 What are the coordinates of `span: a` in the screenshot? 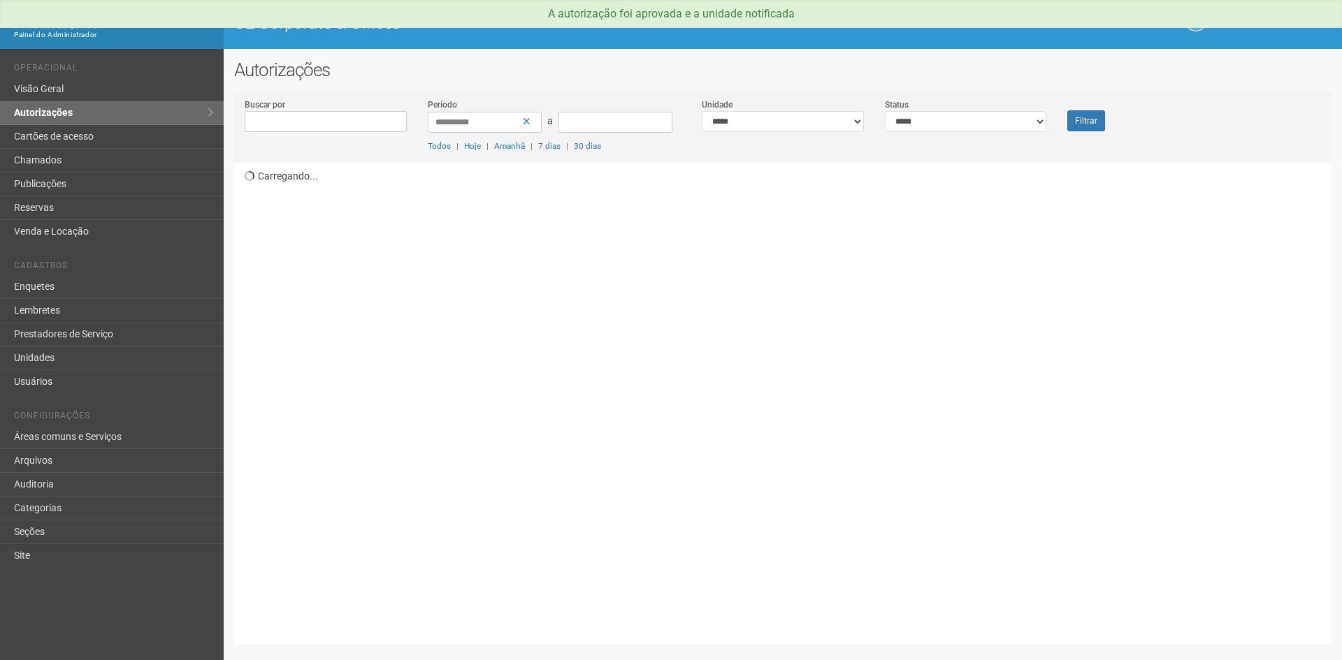 It's located at (550, 121).